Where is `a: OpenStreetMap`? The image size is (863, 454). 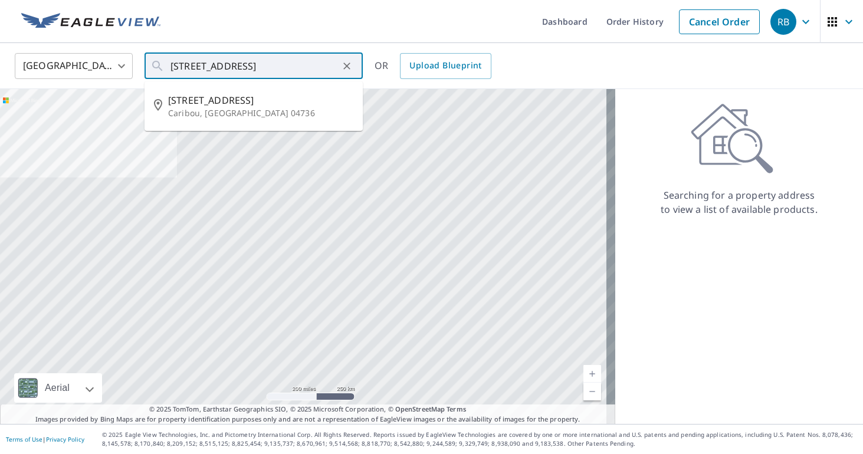 a: OpenStreetMap is located at coordinates (420, 409).